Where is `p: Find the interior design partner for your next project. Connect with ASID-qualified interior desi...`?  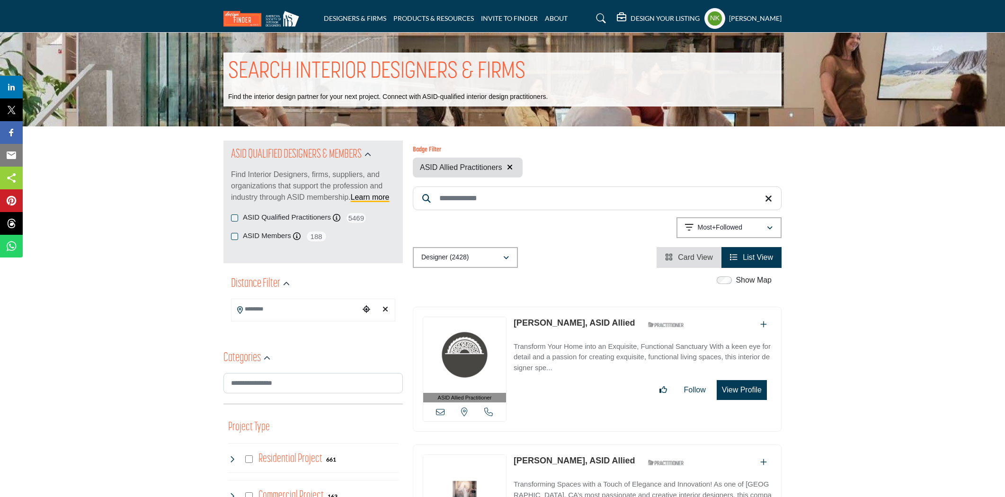
p: Find the interior design partner for your next project. Connect with ASID-qualified interior desi... is located at coordinates (388, 97).